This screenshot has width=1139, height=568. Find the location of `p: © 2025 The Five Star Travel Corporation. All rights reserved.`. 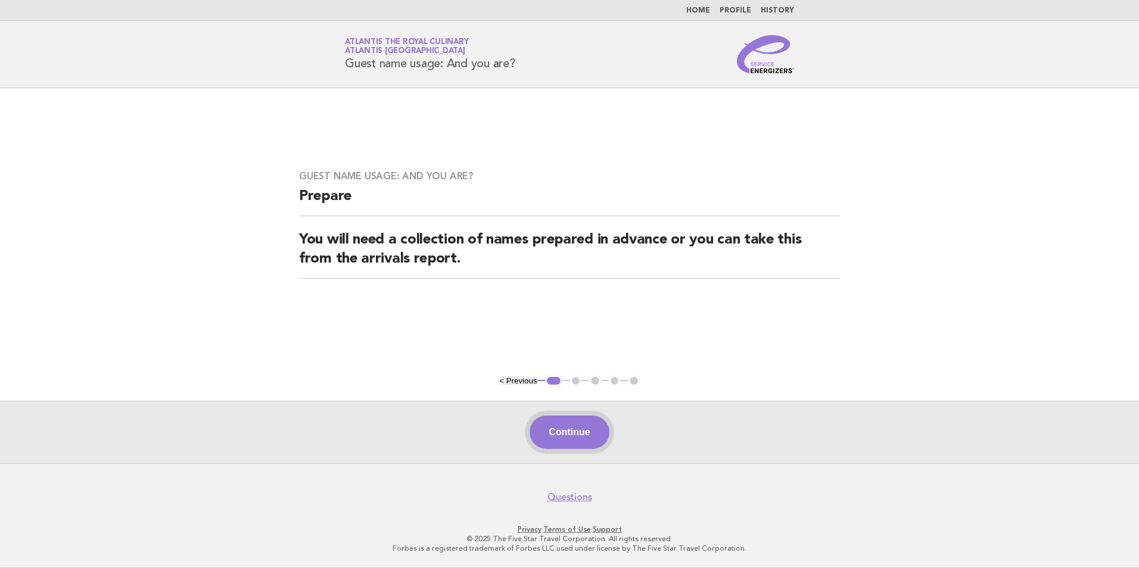

p: © 2025 The Five Star Travel Corporation. All rights reserved. is located at coordinates (570, 539).